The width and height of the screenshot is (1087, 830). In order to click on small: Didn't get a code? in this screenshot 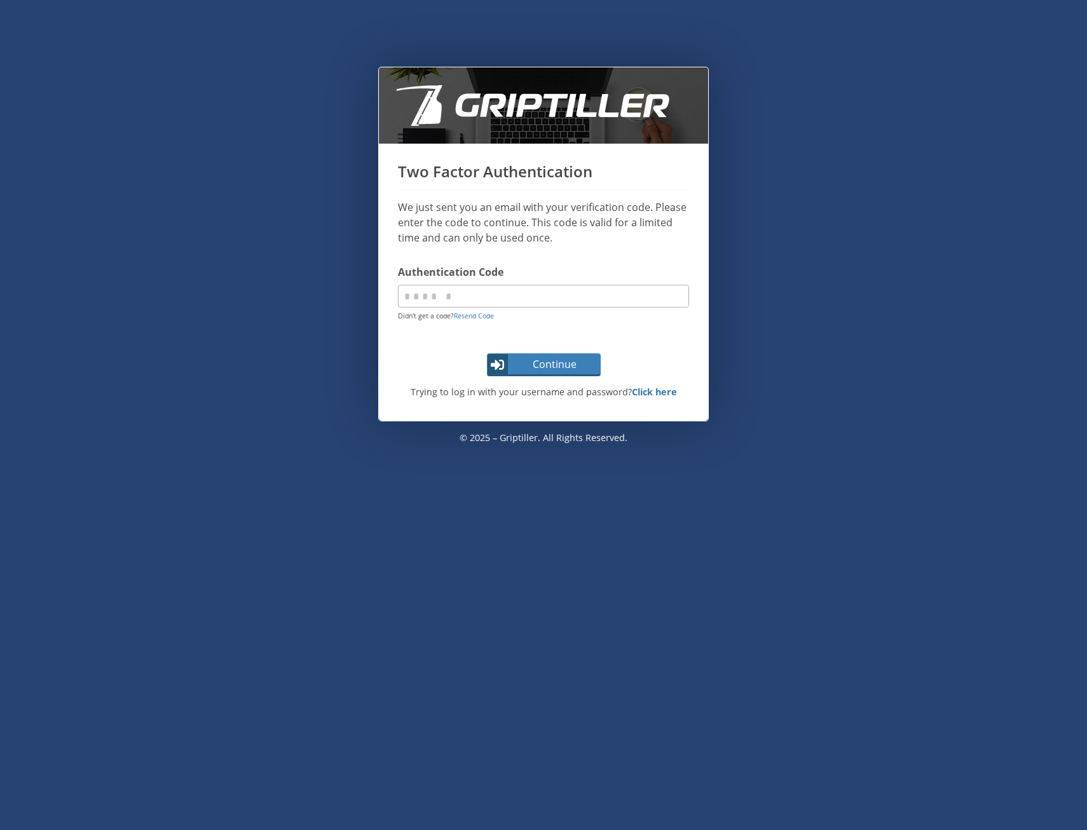, I will do `click(446, 316)`.